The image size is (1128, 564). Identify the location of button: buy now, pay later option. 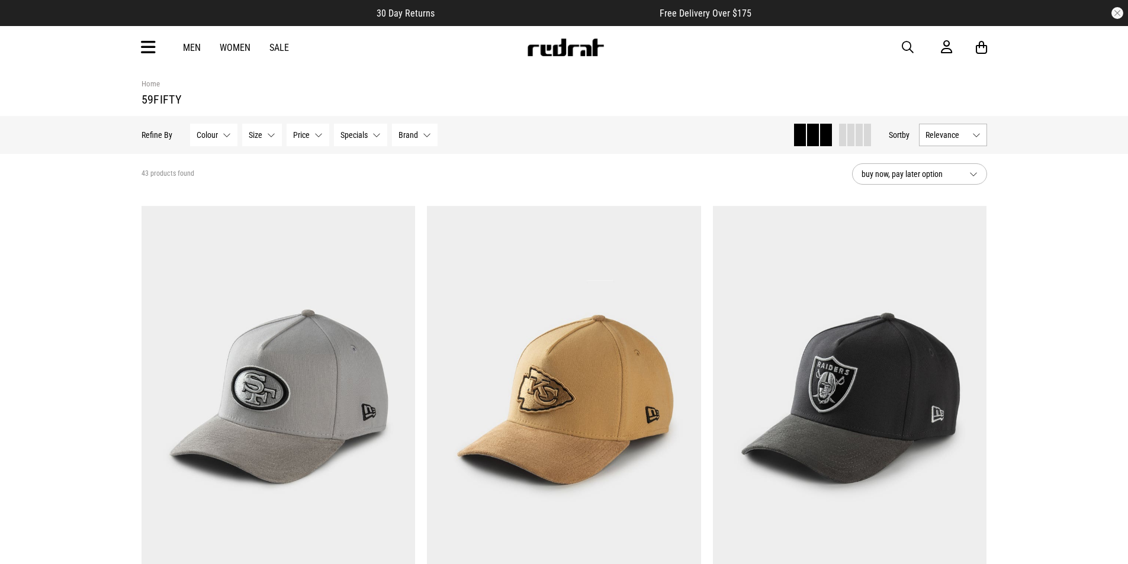
(920, 174).